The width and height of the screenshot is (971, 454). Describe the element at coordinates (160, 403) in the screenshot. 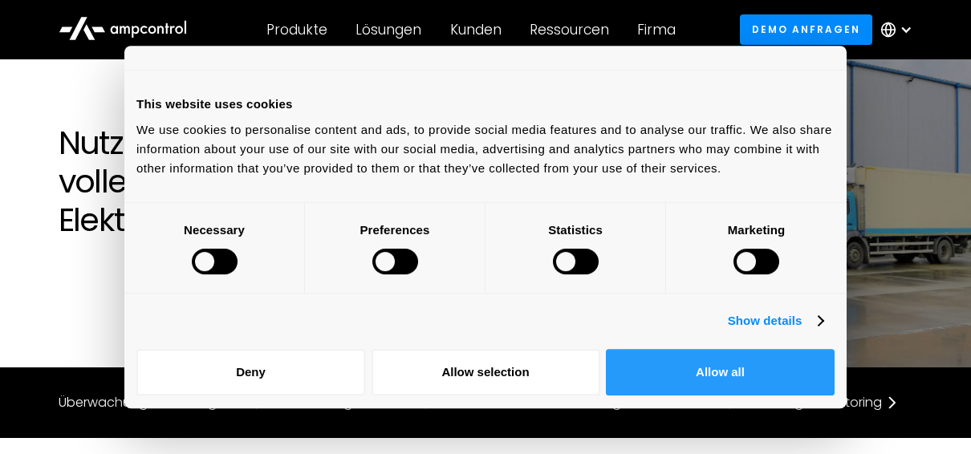

I see `a: Überwachung des Ladegeräts` at that location.